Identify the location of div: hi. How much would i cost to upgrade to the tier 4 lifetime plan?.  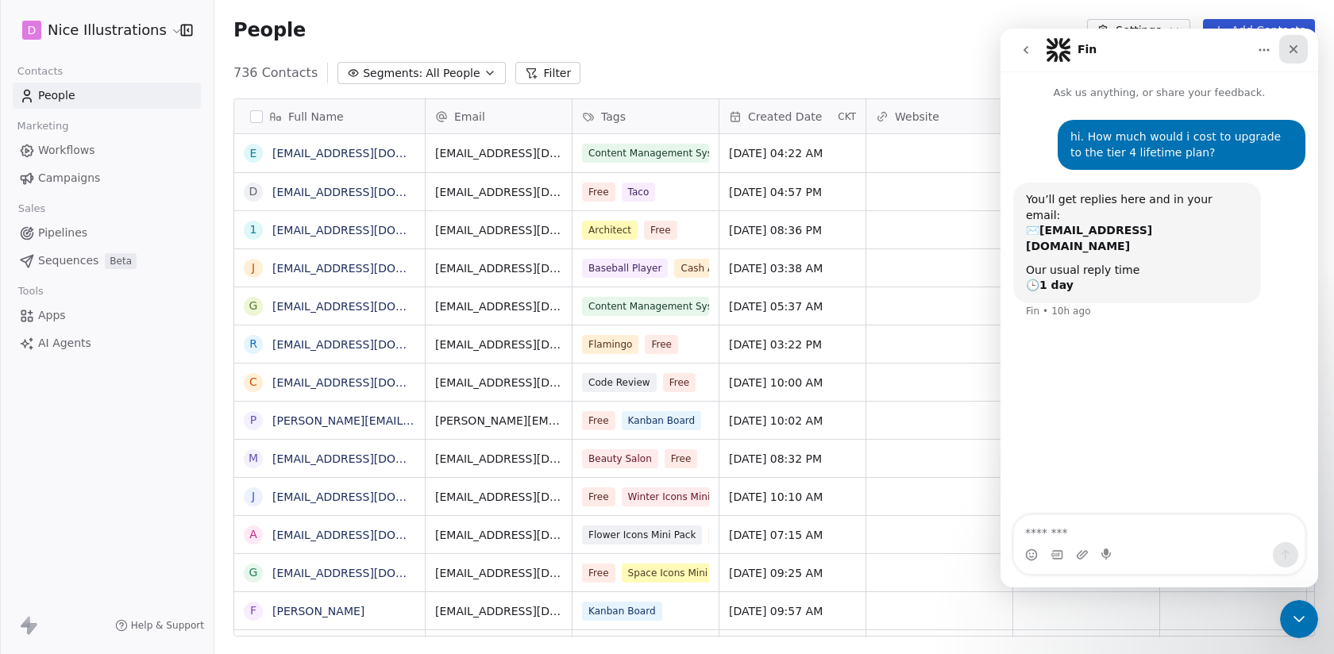
(181, 116).